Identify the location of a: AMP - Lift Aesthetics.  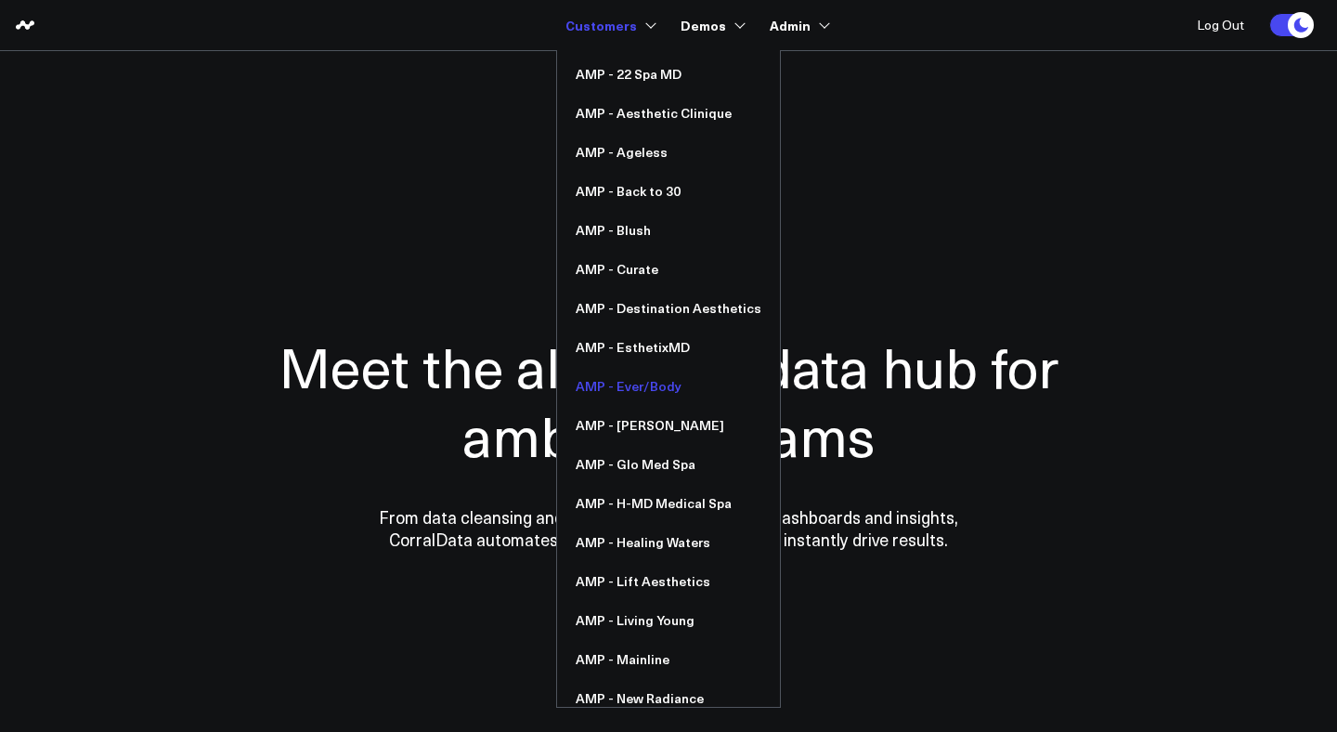
(669, 581).